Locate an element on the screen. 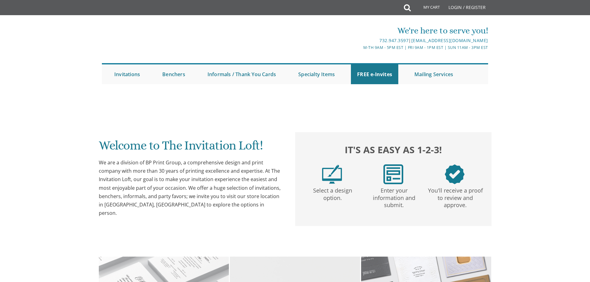  p: You'll receive a proof to review and approve. is located at coordinates (455, 197).